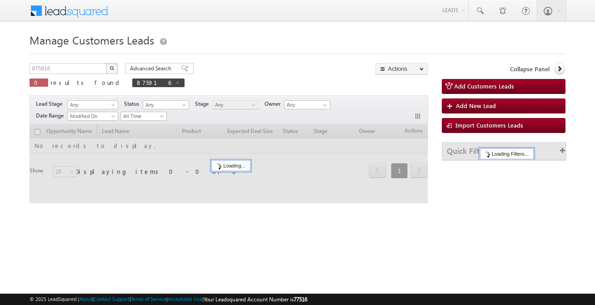 The width and height of the screenshot is (595, 305). What do you see at coordinates (307, 105) in the screenshot?
I see `input: Type to Search` at bounding box center [307, 105].